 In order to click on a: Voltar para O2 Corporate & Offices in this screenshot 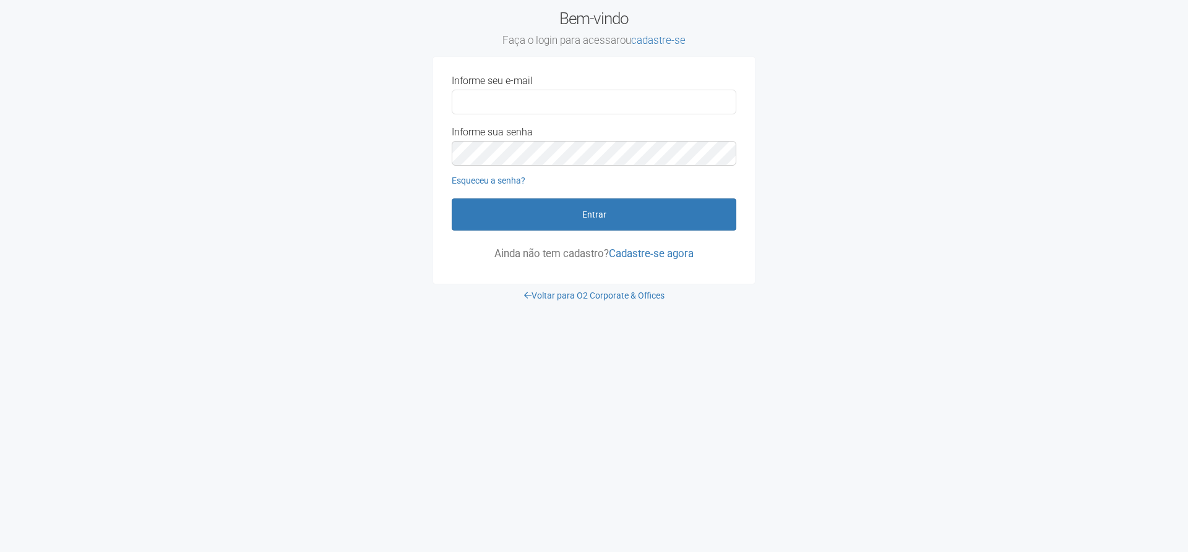, I will do `click(594, 296)`.